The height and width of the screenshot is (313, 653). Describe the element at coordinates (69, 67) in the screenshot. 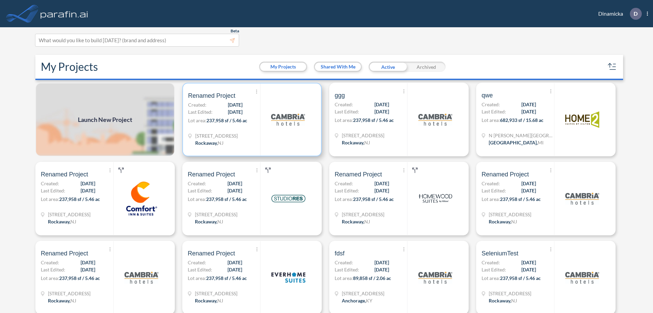

I see `h2: My Projects` at that location.